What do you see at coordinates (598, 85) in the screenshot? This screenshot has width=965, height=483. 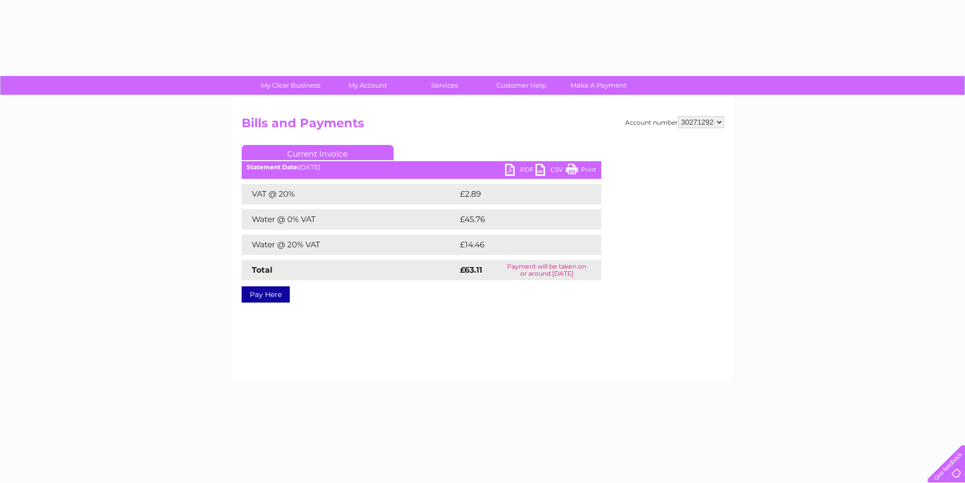 I see `a: Make A Payment` at bounding box center [598, 85].